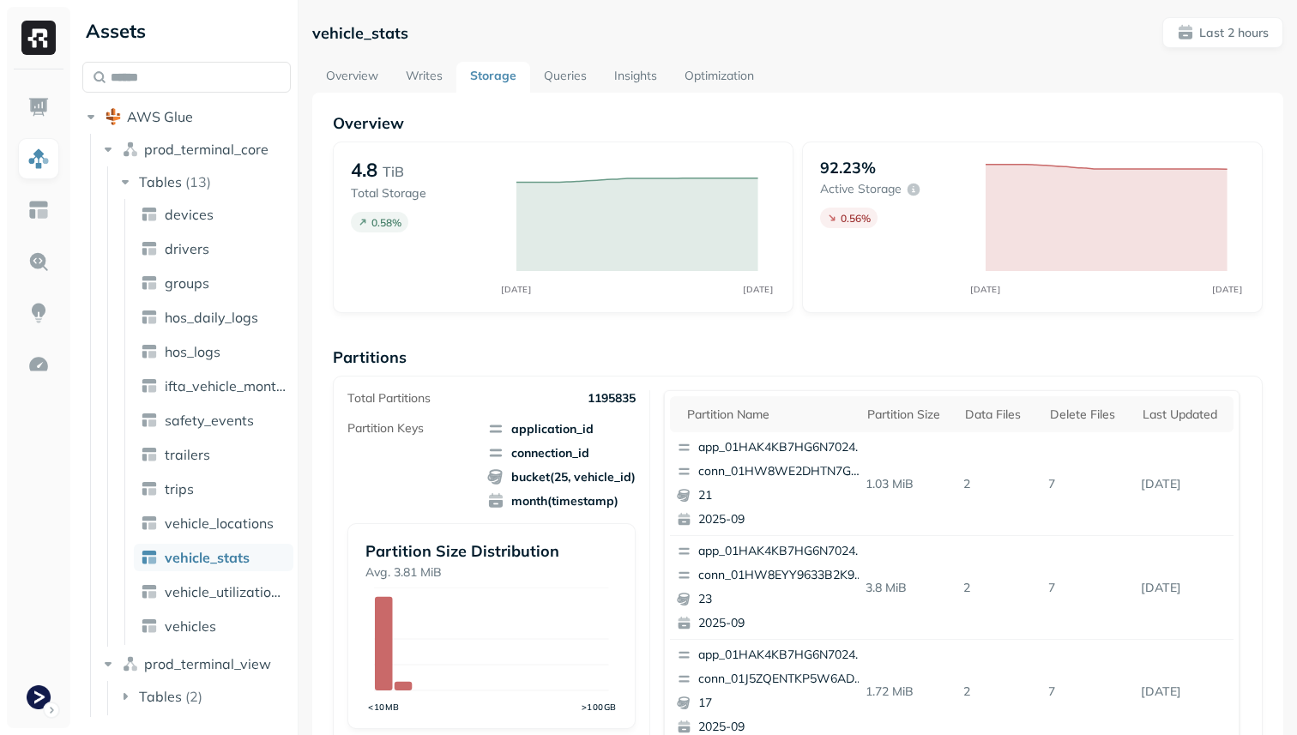 This screenshot has height=735, width=1297. What do you see at coordinates (1184, 414) in the screenshot?
I see `div: Last updated` at bounding box center [1184, 414].